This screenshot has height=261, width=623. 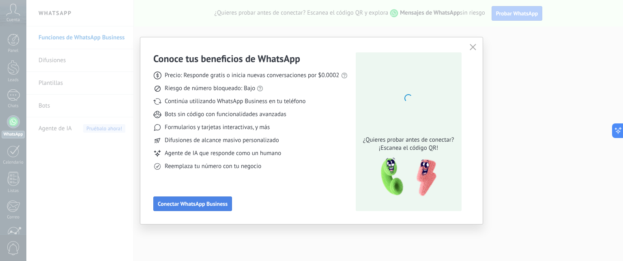 What do you see at coordinates (409, 148) in the screenshot?
I see `span: ¡Escanea el código QR!` at bounding box center [409, 148].